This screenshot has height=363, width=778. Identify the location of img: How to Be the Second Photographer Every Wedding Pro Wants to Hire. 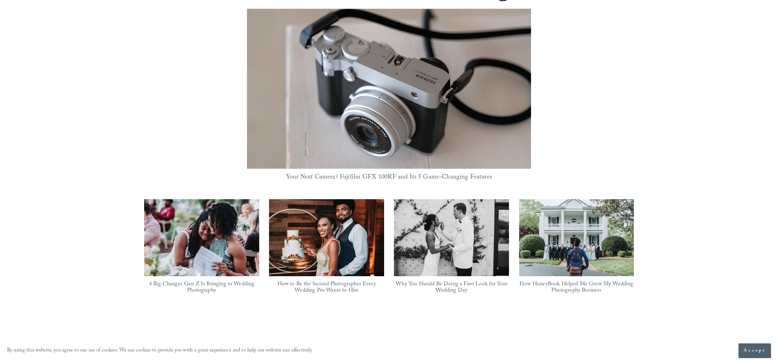
(326, 238).